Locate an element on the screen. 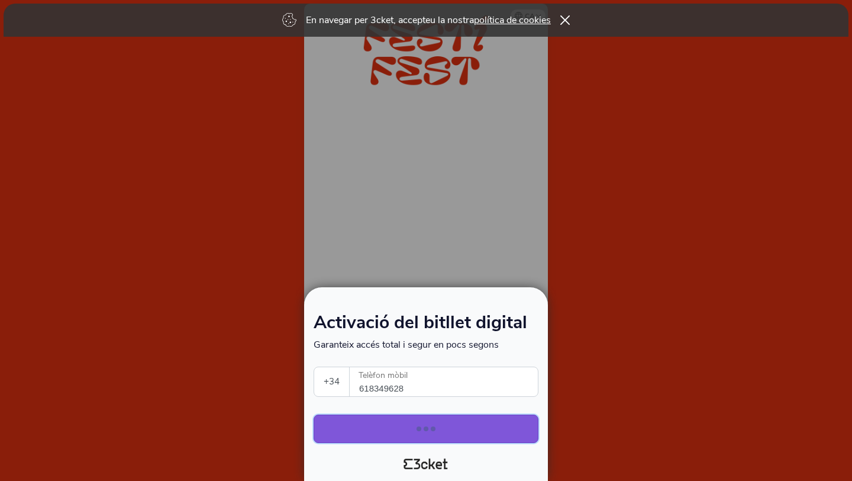 The height and width of the screenshot is (481, 852). button: Avançar per autenticació segura is located at coordinates (426, 429).